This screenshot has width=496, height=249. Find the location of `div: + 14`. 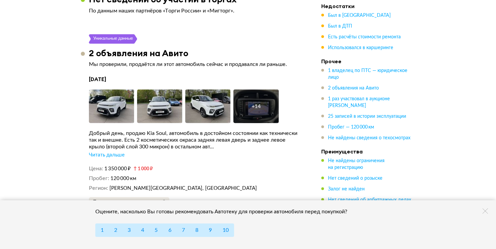

div: + 14 is located at coordinates (256, 106).